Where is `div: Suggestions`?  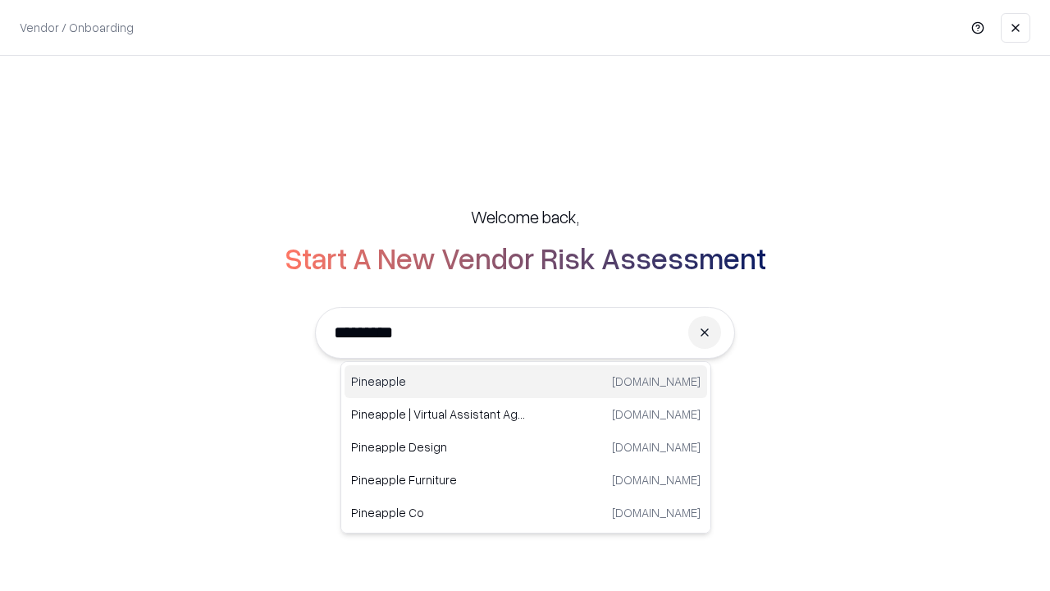
div: Suggestions is located at coordinates (526, 447).